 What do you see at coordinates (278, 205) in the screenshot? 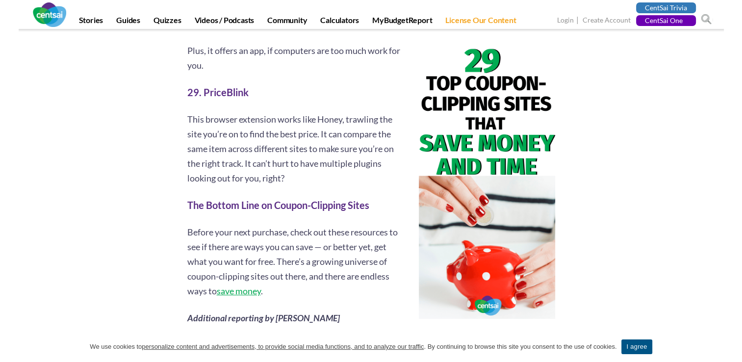
I see `strong: The Bottom Line on Coupon-Clipping Sites` at bounding box center [278, 205].